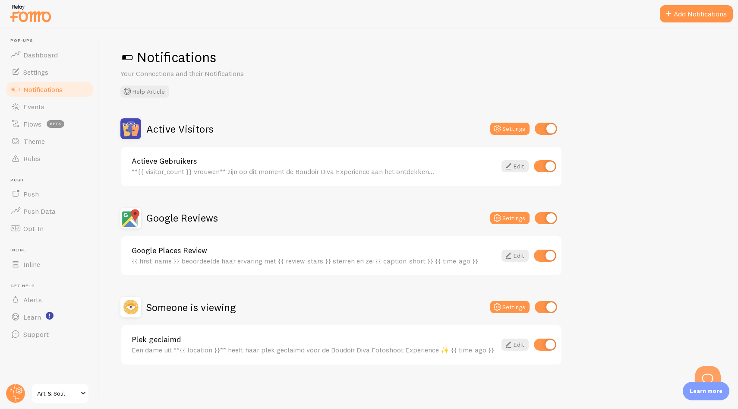 This screenshot has height=409, width=738. I want to click on a: Learn, so click(50, 317).